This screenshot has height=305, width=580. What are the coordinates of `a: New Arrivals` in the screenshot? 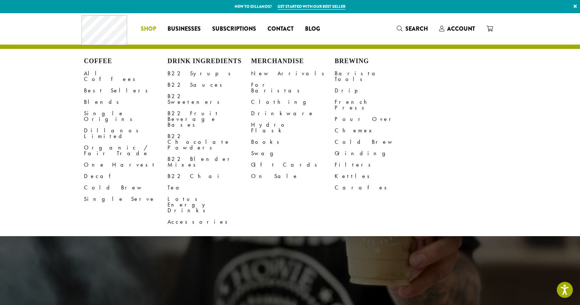 It's located at (293, 74).